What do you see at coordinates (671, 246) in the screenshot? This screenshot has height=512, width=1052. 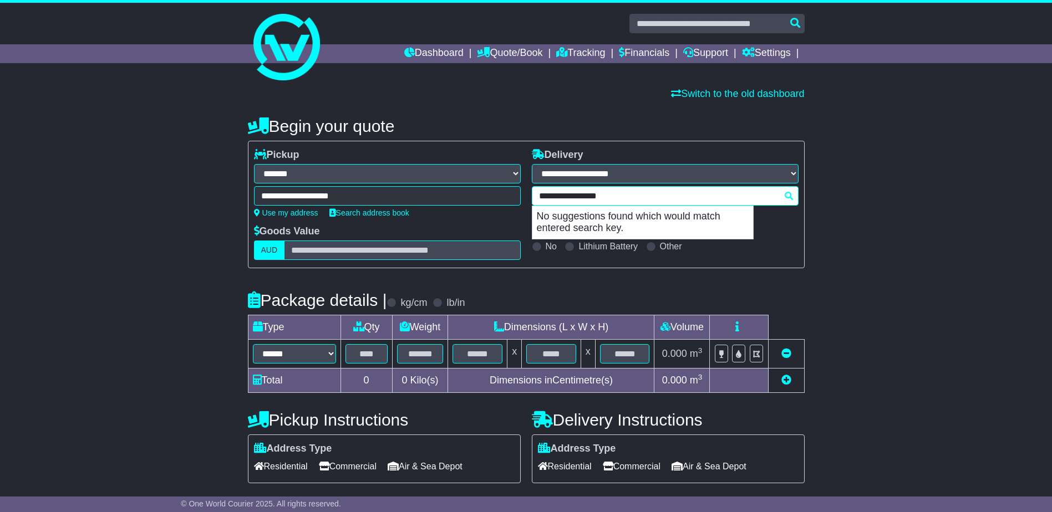 I see `label: Other` at bounding box center [671, 246].